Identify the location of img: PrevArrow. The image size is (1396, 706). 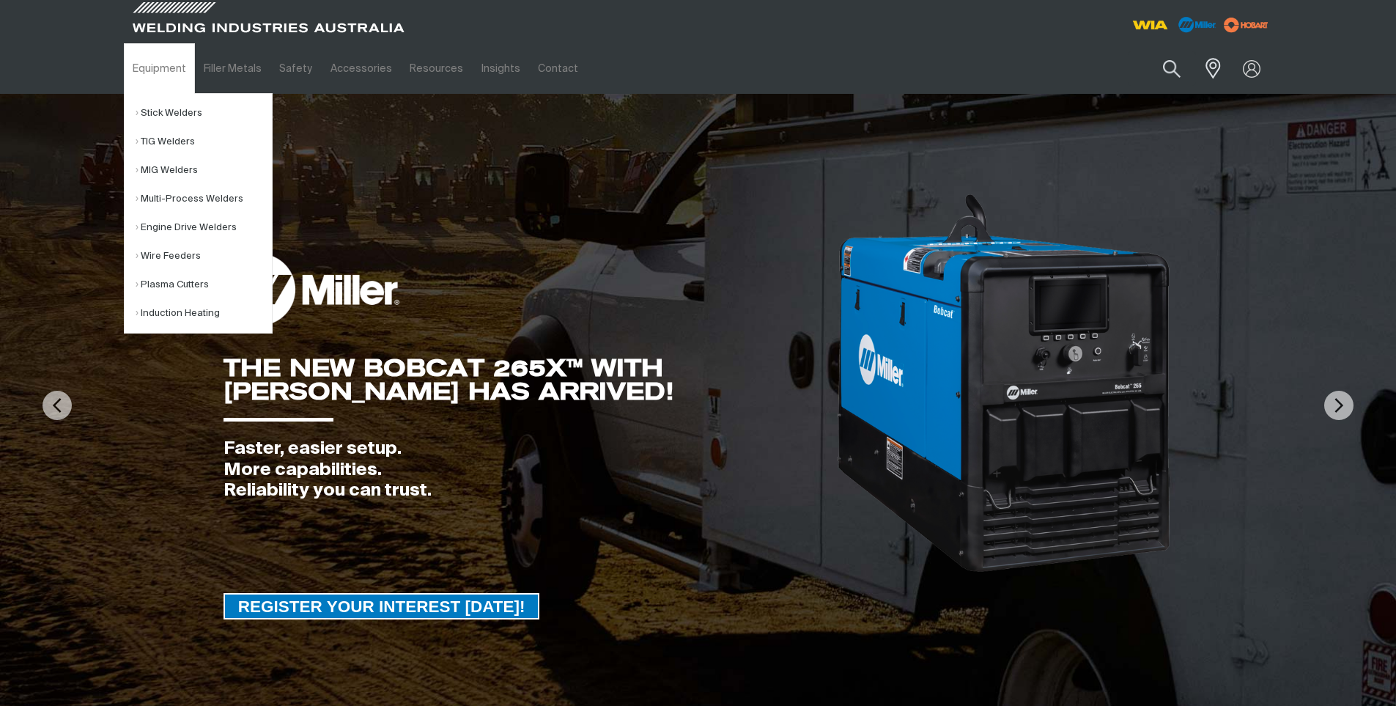
(57, 405).